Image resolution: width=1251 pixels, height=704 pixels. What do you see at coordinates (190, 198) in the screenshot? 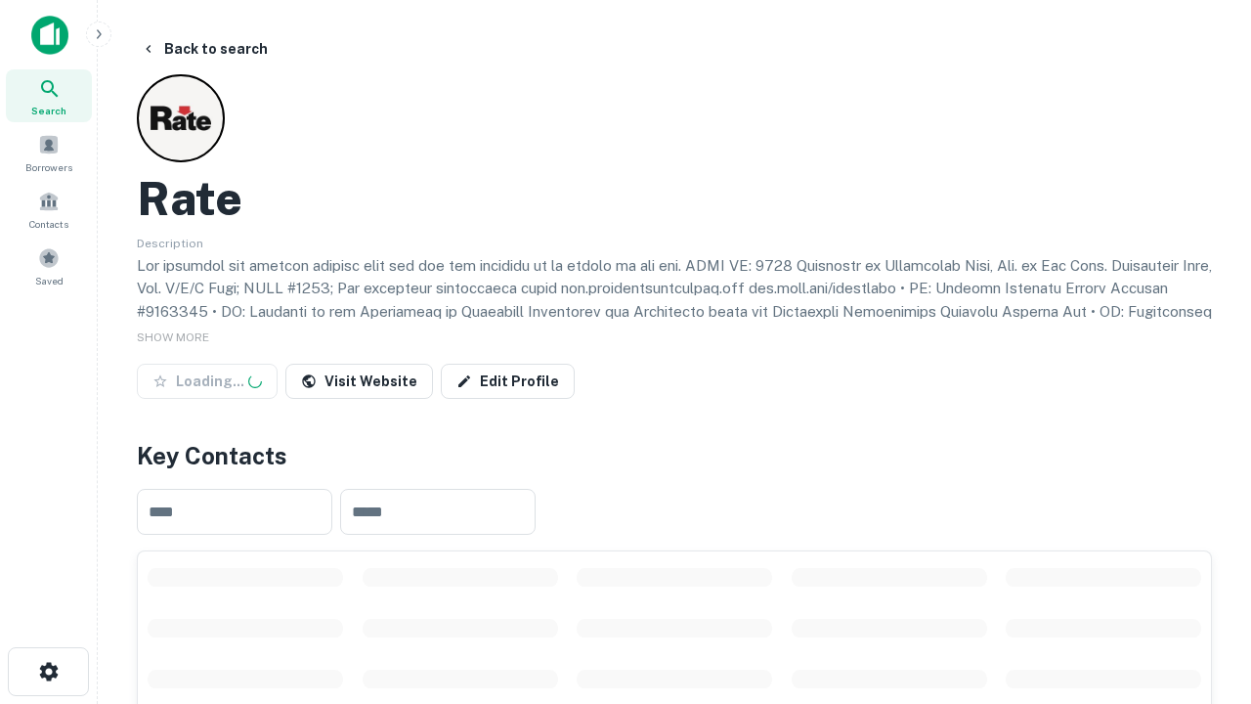
I see `h2: Rate` at bounding box center [190, 198].